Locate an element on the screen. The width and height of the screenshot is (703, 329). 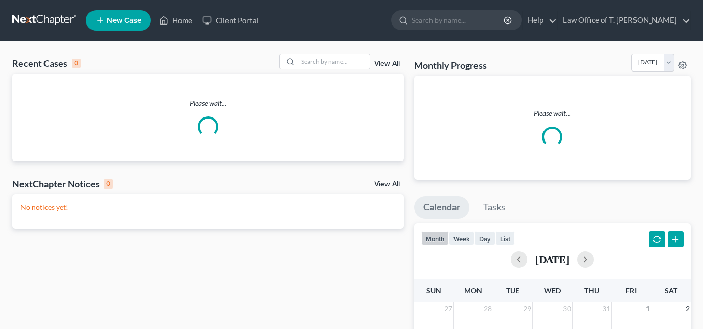
span: Mon is located at coordinates (473, 290).